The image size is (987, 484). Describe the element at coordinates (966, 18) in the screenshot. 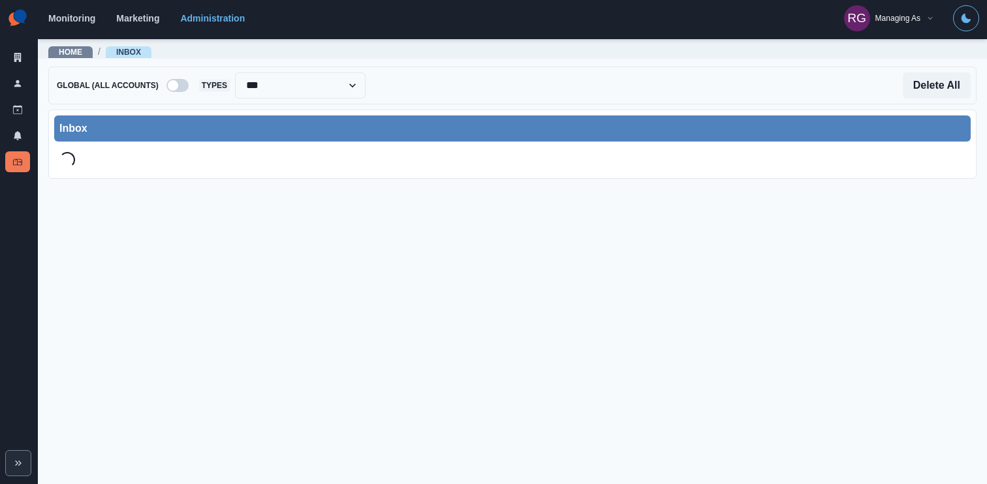

I see `button: Toggle Mode` at that location.